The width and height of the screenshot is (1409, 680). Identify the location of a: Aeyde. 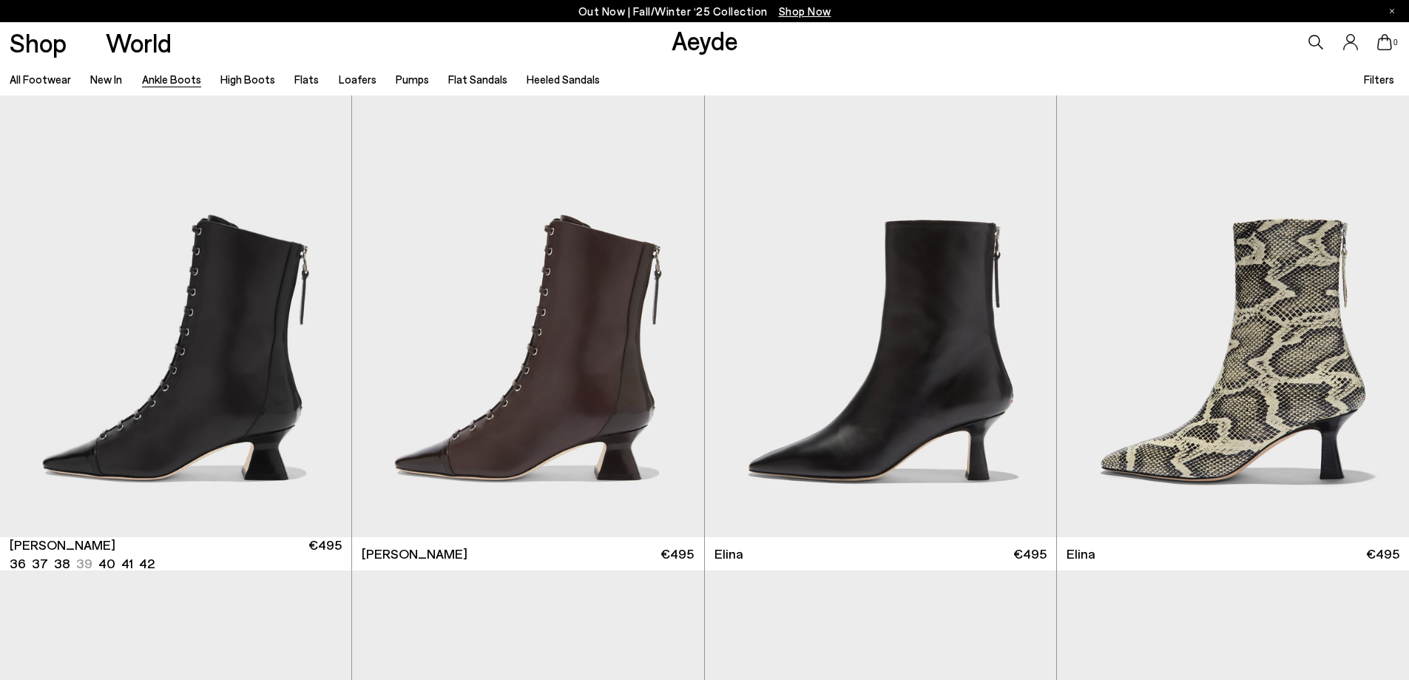
(705, 40).